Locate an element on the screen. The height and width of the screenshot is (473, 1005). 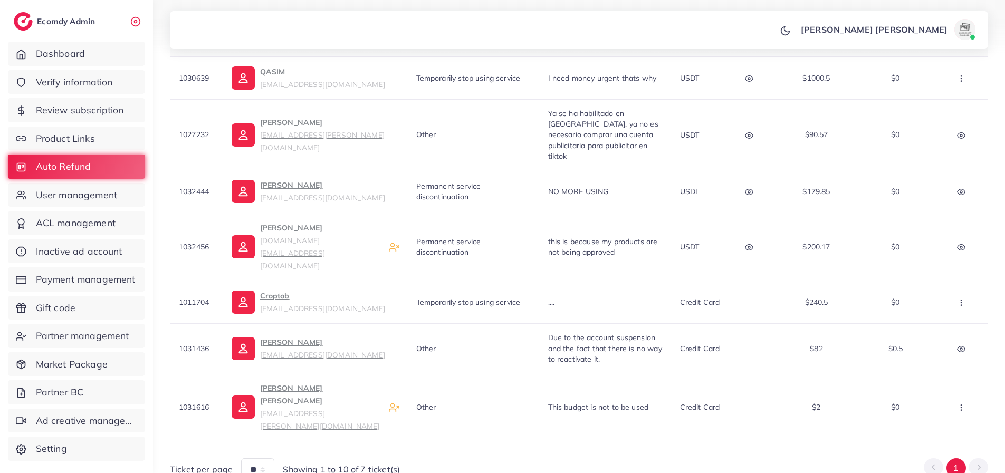
span: this is because my products are not being approved is located at coordinates (603, 247).